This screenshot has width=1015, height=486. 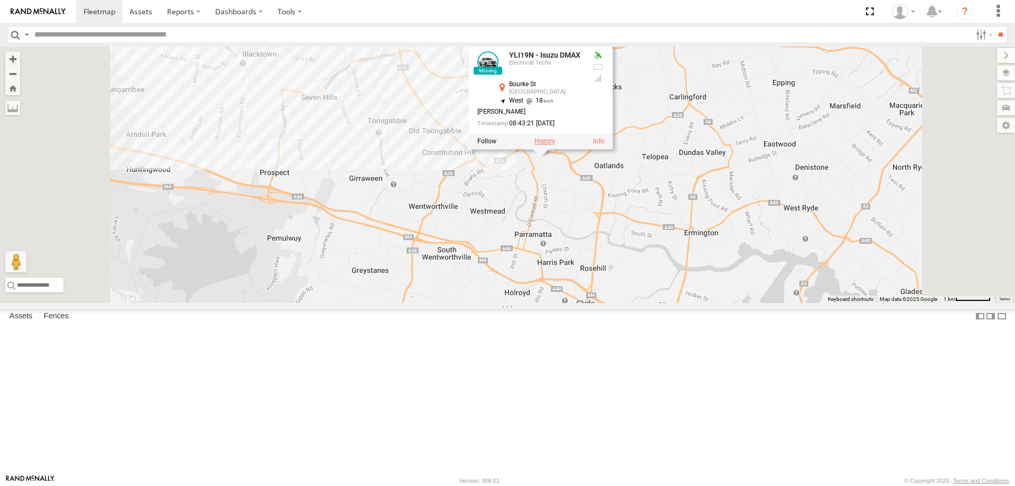 I want to click on a: YLI19N - Isuzu DMAX, so click(x=545, y=55).